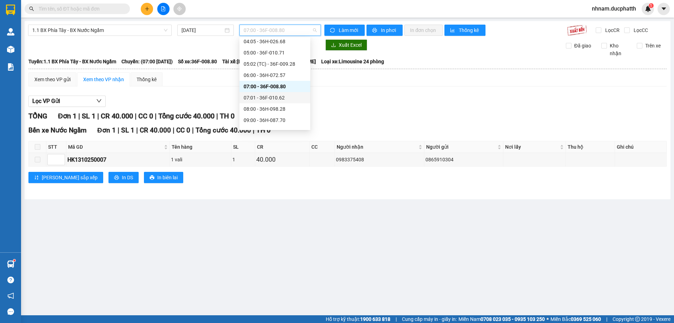 This screenshot has height=323, width=674. What do you see at coordinates (453, 31) in the screenshot?
I see `span: bar-chart` at bounding box center [453, 31].